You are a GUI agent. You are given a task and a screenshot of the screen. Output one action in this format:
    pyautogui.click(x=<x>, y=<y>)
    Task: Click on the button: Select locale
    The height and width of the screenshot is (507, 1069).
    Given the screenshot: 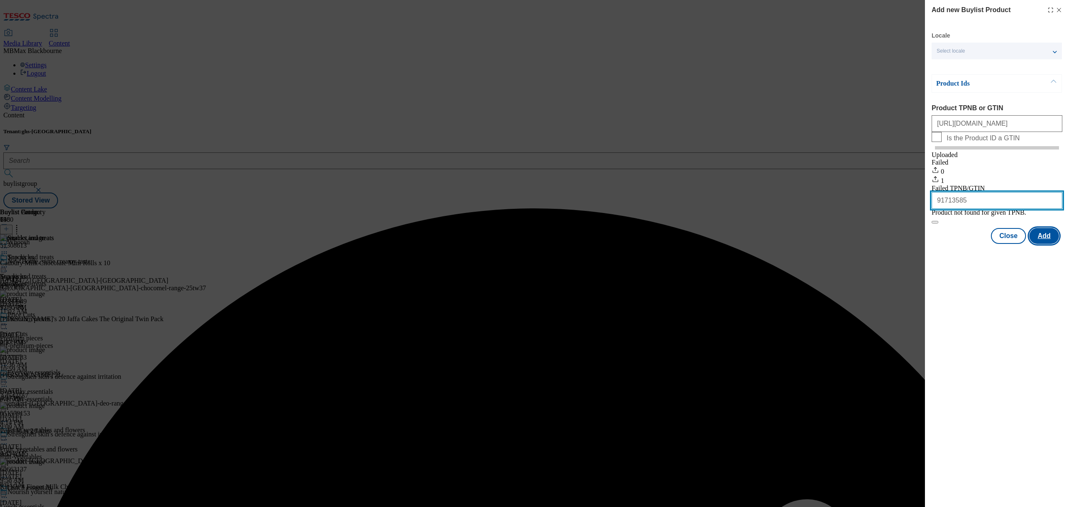 What is the action you would take?
    pyautogui.click(x=997, y=51)
    